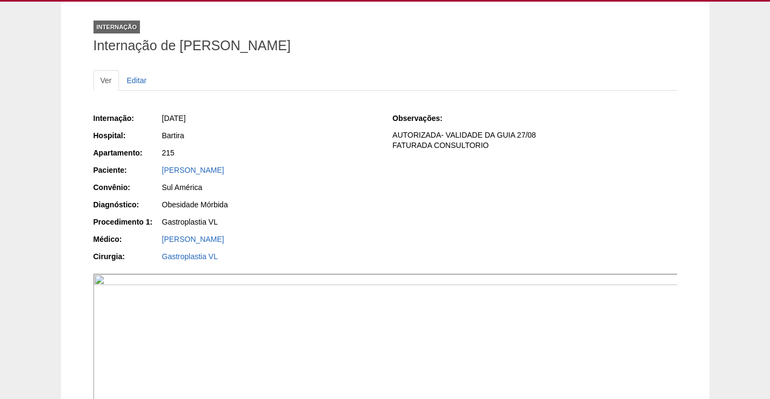  Describe the element at coordinates (269, 205) in the screenshot. I see `div: Obesidade Mórbida` at that location.